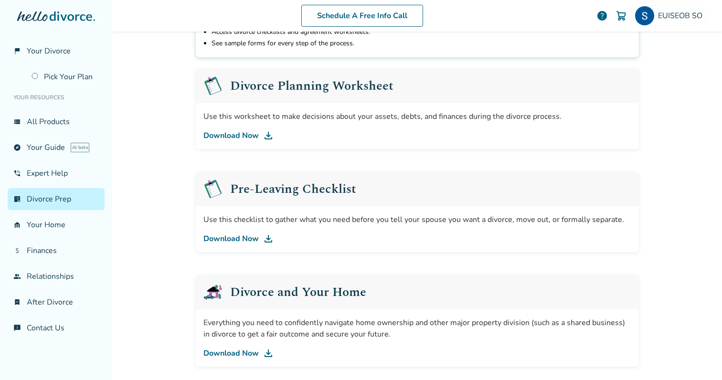 The width and height of the screenshot is (722, 380). I want to click on img: Soap !, so click(645, 16).